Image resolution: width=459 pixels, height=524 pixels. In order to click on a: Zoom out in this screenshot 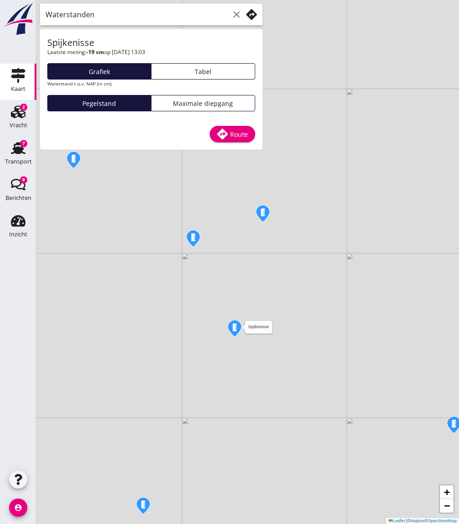, I will do `click(447, 506)`.